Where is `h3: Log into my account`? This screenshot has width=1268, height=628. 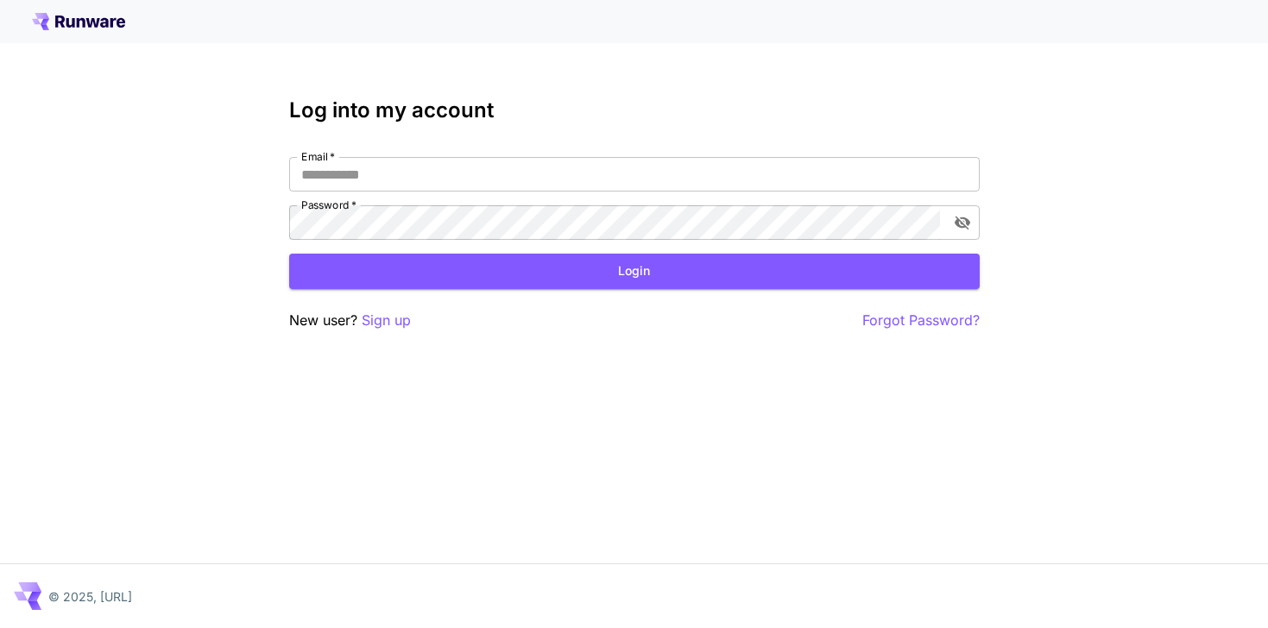
h3: Log into my account is located at coordinates (634, 110).